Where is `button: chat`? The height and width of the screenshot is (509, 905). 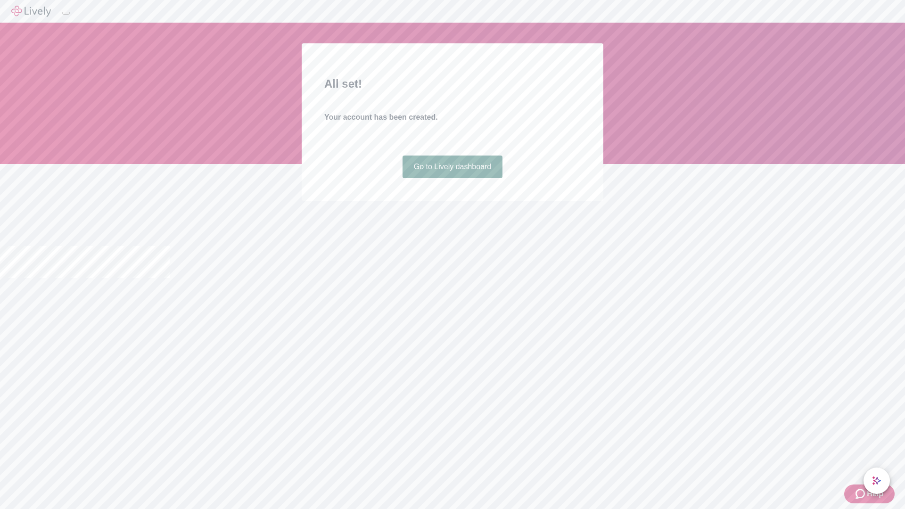 button: chat is located at coordinates (877, 481).